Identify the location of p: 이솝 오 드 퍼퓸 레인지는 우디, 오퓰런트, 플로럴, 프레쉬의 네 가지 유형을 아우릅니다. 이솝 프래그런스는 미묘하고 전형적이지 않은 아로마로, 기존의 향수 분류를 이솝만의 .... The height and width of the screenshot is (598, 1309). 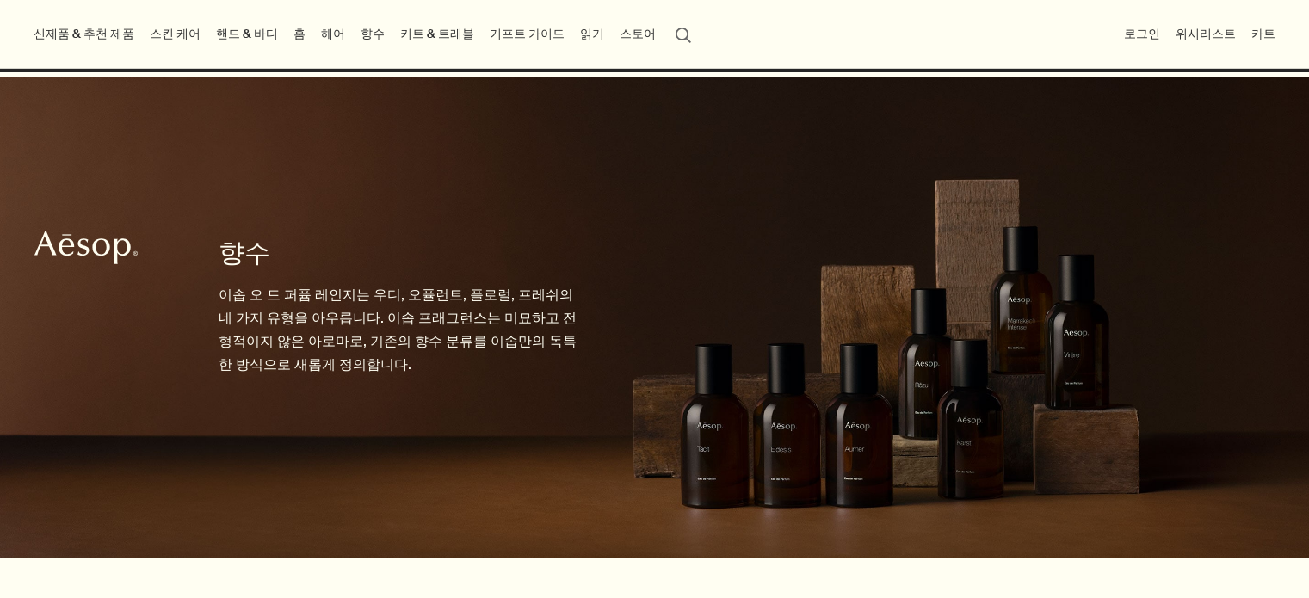
(402, 330).